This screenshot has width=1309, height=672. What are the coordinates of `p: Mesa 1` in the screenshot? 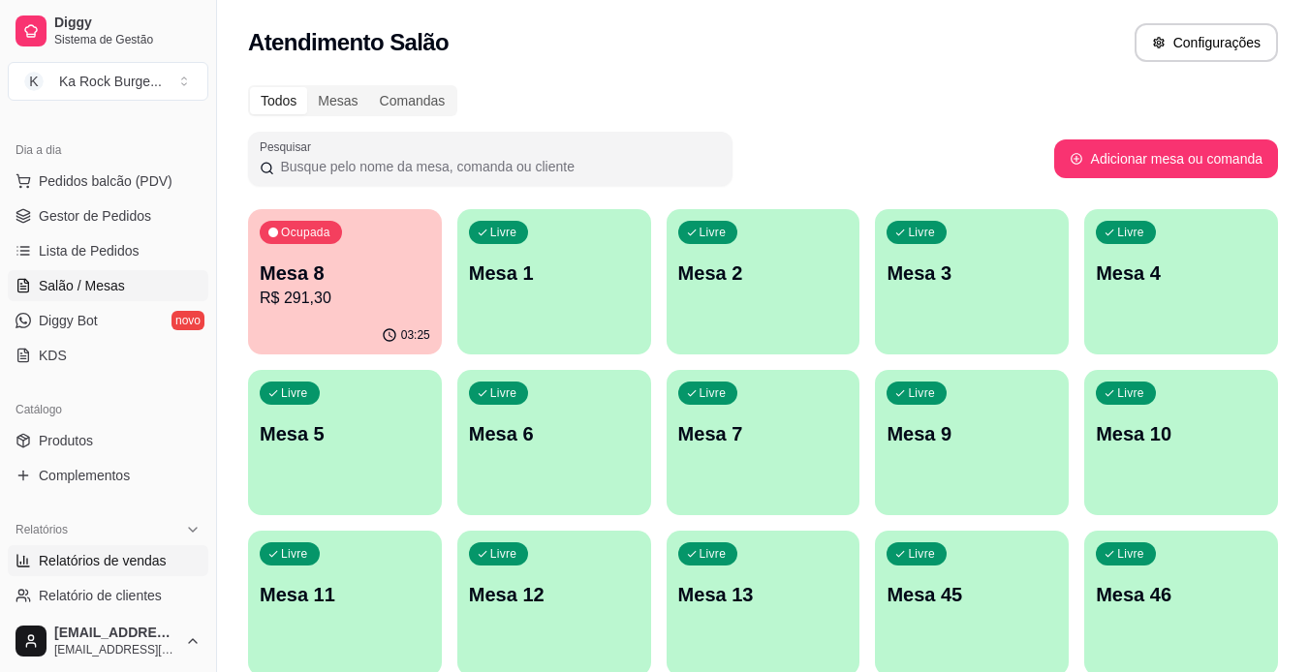 It's located at (554, 273).